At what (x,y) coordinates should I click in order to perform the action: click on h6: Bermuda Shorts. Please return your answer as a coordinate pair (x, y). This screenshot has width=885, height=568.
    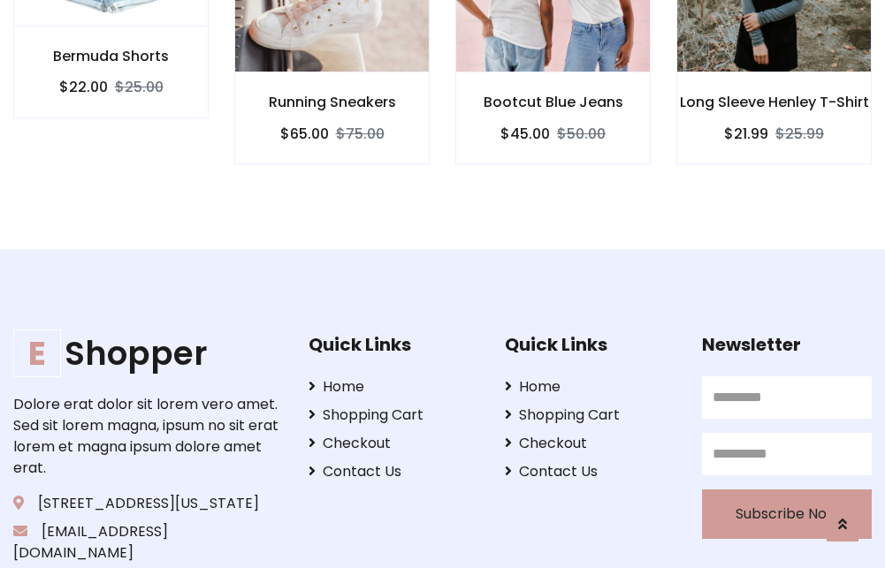
    Looking at the image, I should click on (110, 56).